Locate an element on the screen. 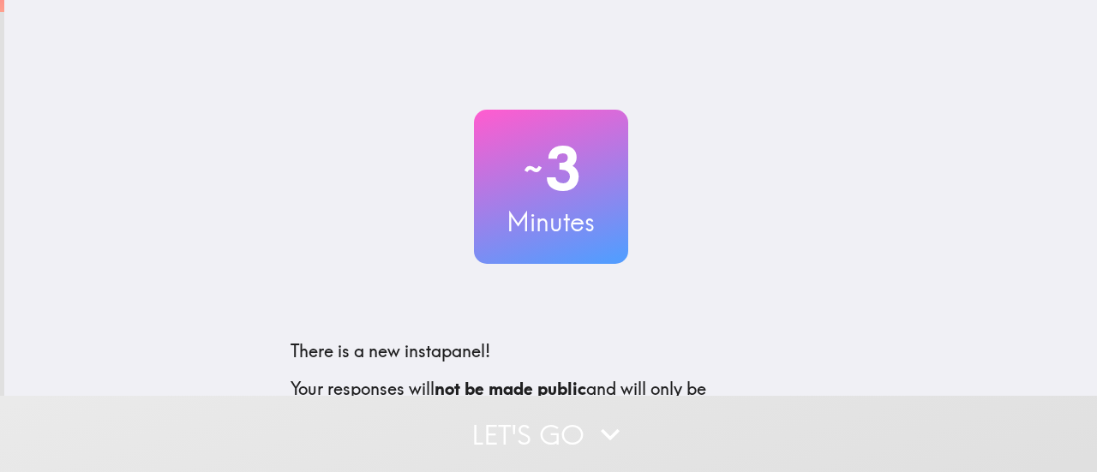 This screenshot has height=472, width=1097. h2: 3 is located at coordinates (551, 169).